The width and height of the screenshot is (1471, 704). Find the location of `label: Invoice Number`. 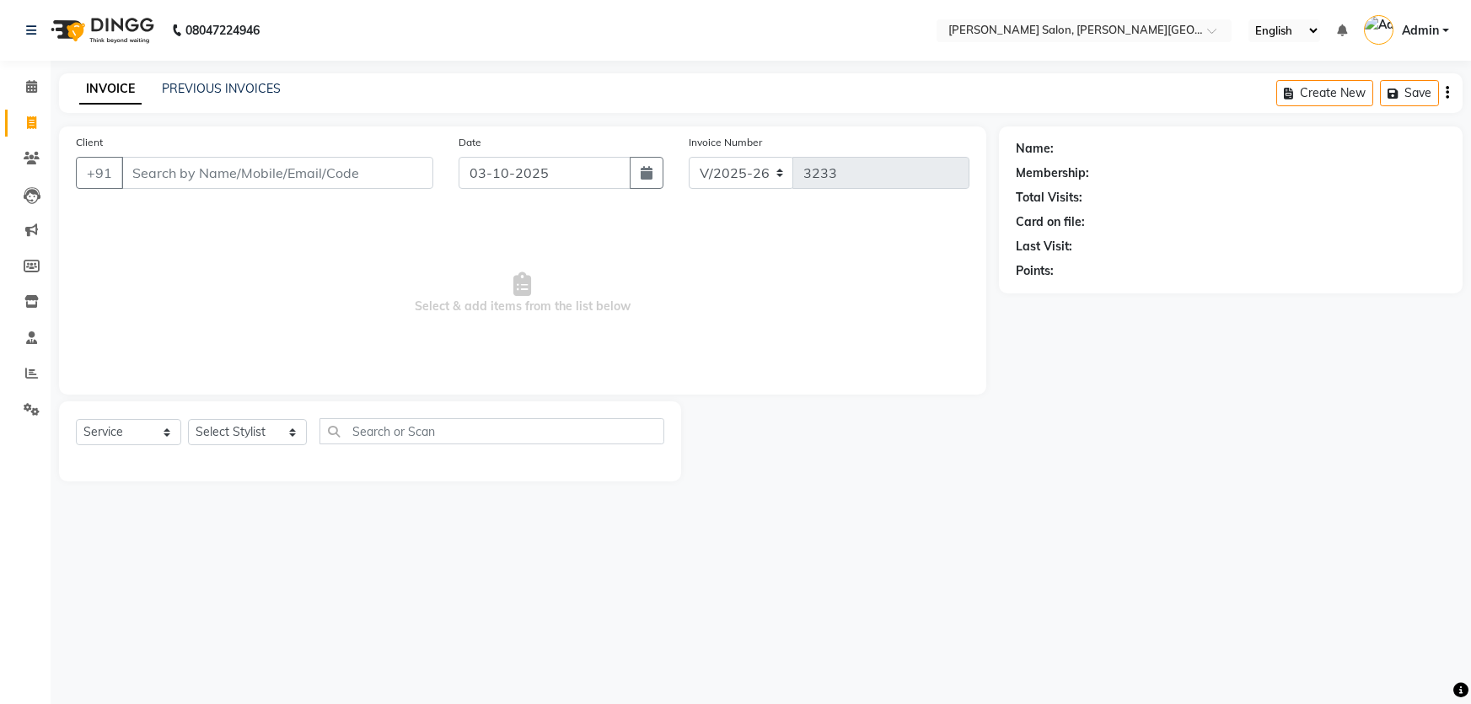

label: Invoice Number is located at coordinates (725, 142).